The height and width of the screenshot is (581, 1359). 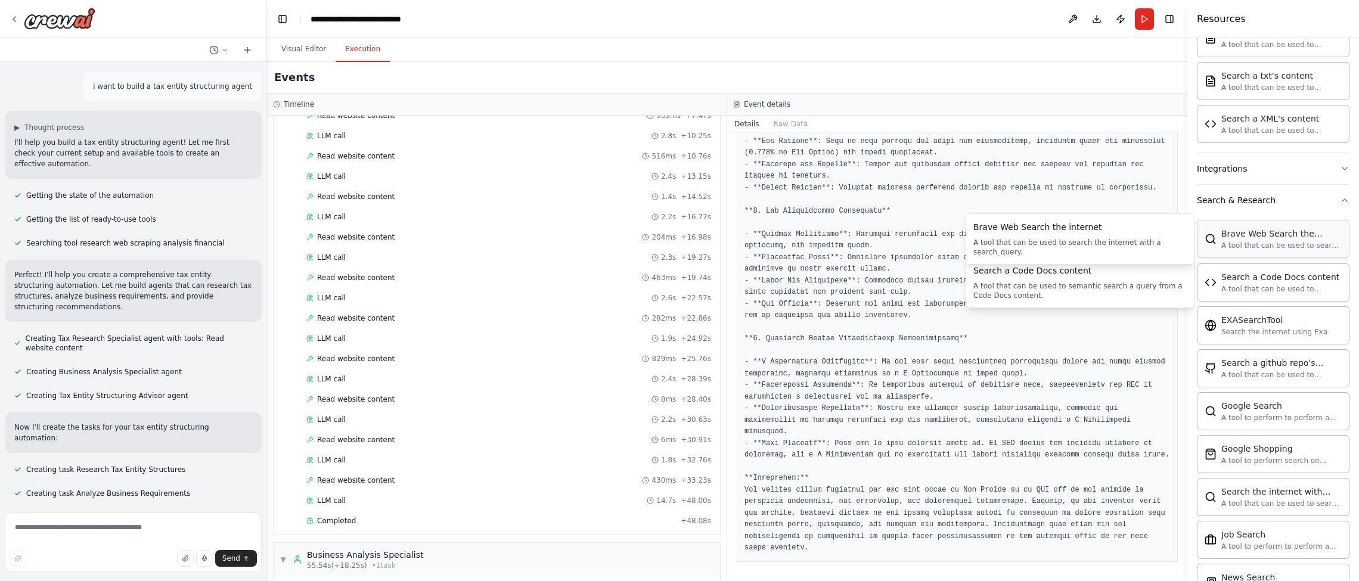 What do you see at coordinates (664, 278) in the screenshot?
I see `span: 463ms` at bounding box center [664, 278].